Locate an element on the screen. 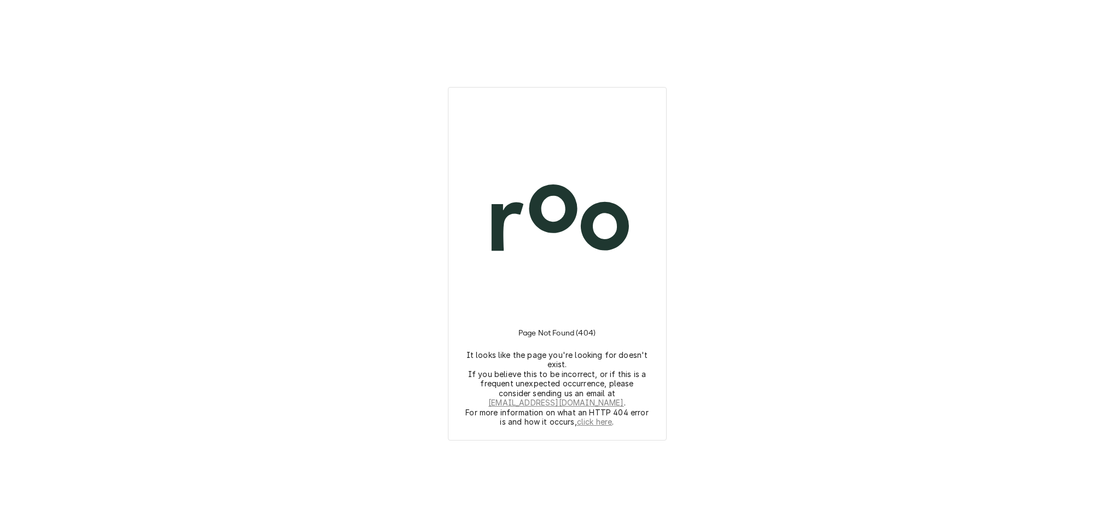 Image resolution: width=1114 pixels, height=527 pixels. h3: Page Not Found (404) is located at coordinates (557, 332).